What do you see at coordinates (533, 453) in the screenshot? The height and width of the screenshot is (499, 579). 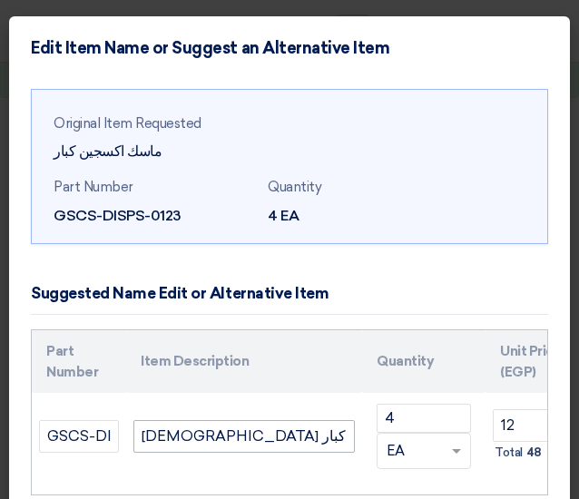 I see `span: 48` at bounding box center [533, 453].